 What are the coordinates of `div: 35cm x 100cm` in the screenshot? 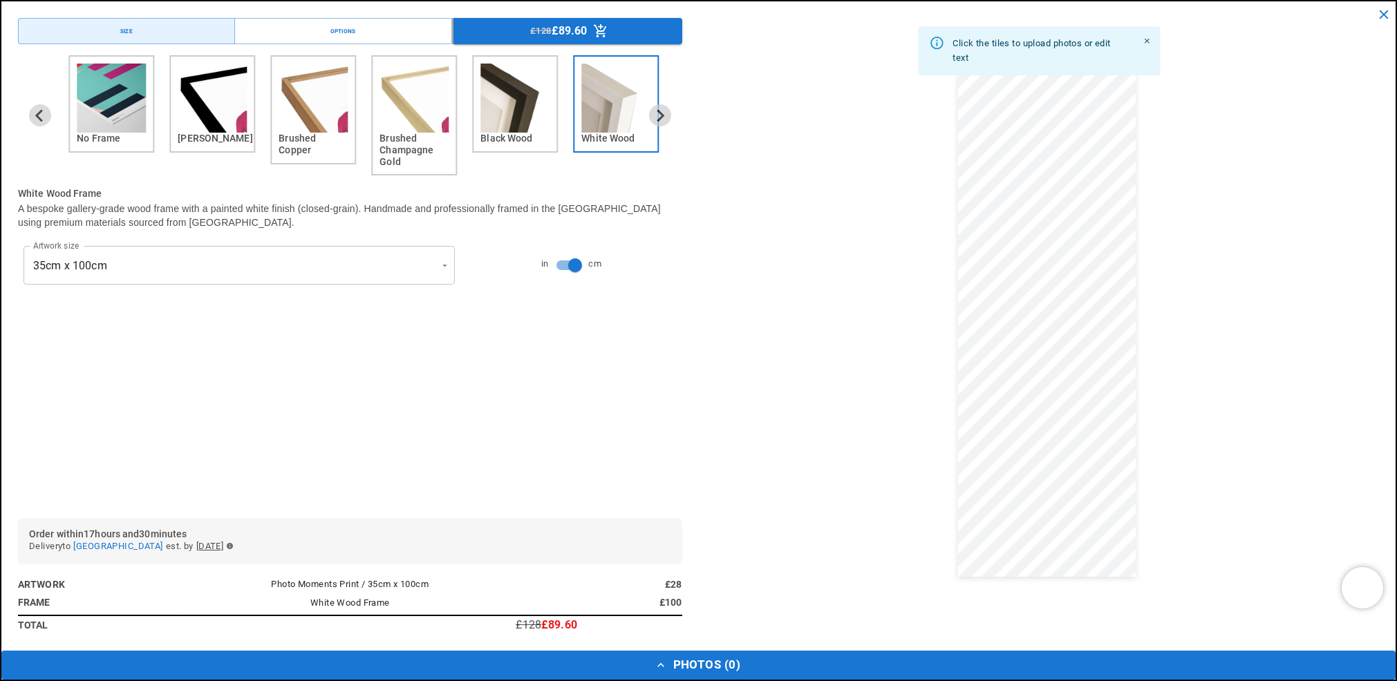 It's located at (239, 265).